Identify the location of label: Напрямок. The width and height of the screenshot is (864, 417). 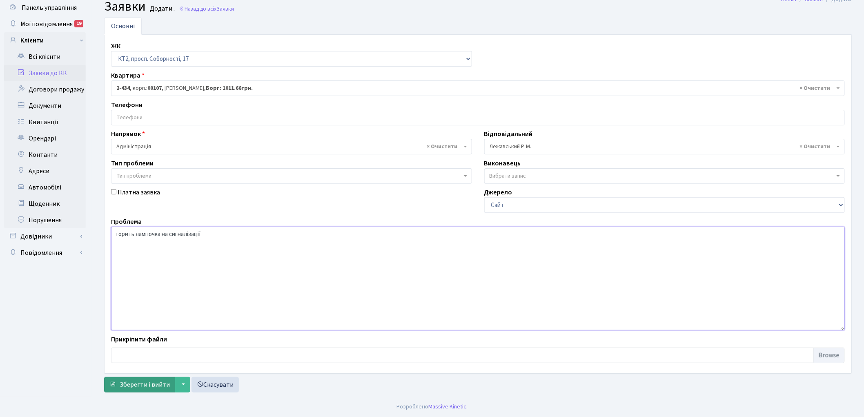
(128, 134).